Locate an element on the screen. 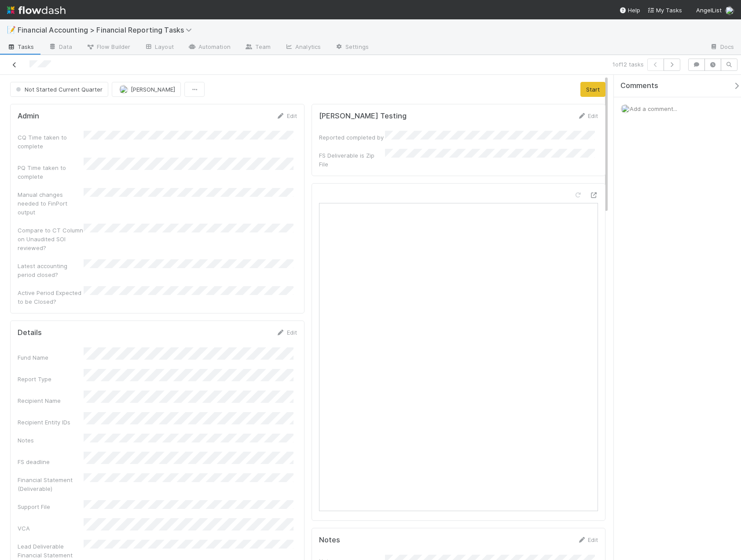  span: AngelList is located at coordinates (709, 10).